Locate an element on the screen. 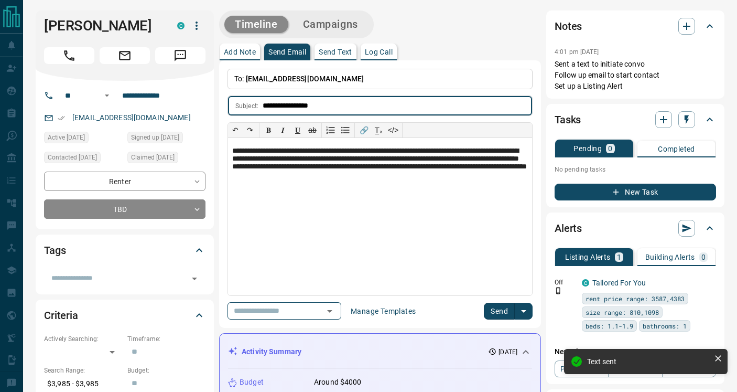 This screenshot has height=392, width=737. button: Send is located at coordinates (499, 311).